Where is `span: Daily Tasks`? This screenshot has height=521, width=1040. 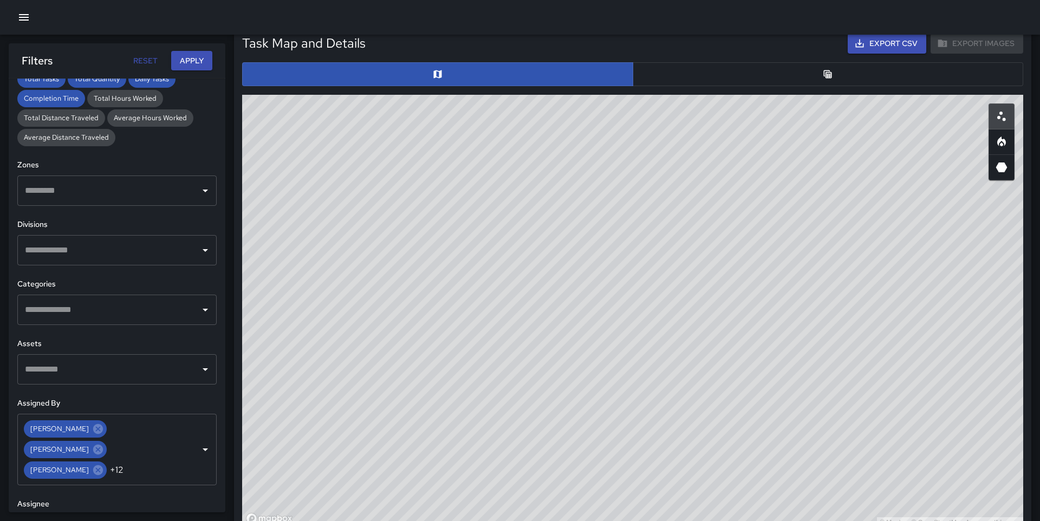 span: Daily Tasks is located at coordinates (152, 79).